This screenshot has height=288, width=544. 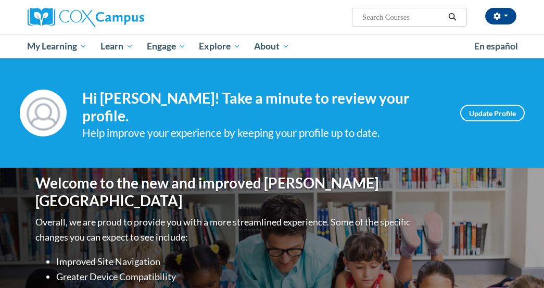 What do you see at coordinates (496, 46) in the screenshot?
I see `a: En español` at bounding box center [496, 46].